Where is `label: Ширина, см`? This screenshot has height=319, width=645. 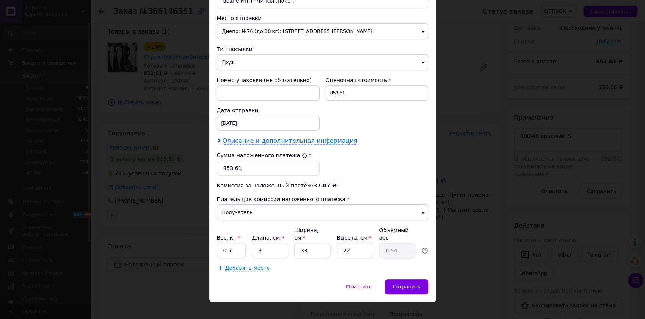 label: Ширина, см is located at coordinates (306, 234).